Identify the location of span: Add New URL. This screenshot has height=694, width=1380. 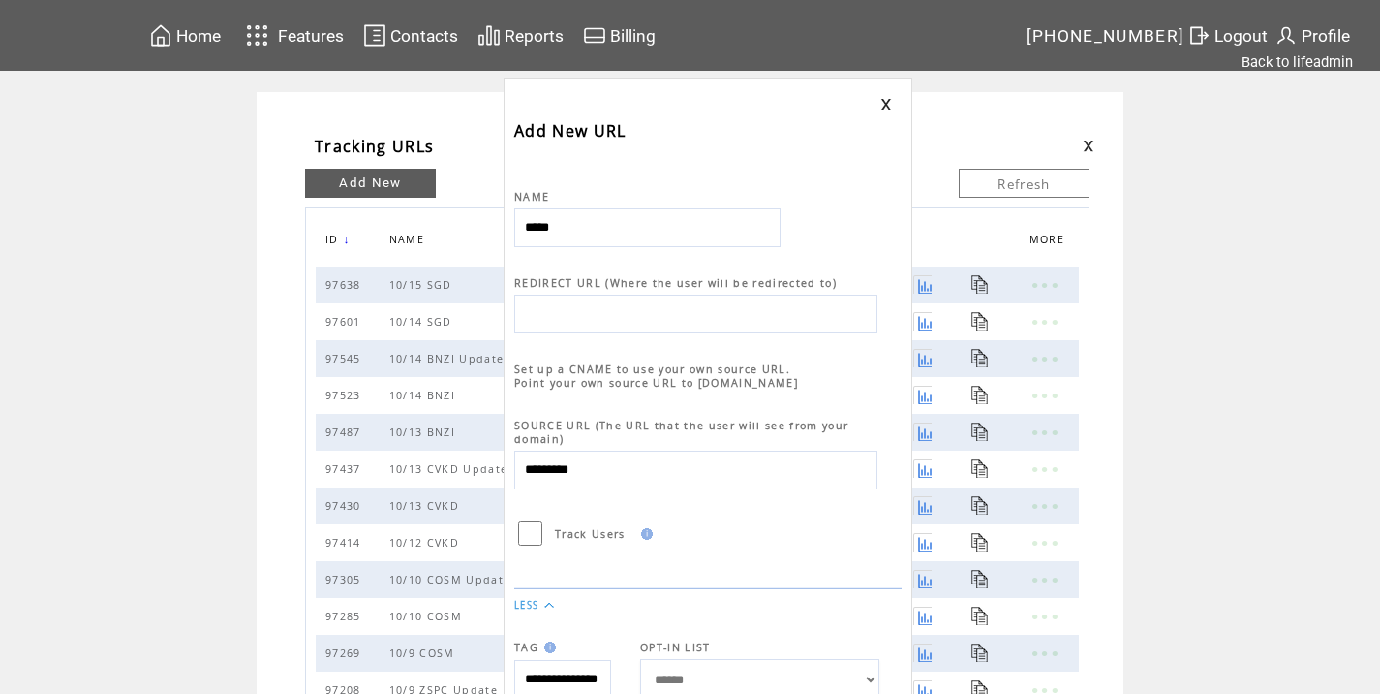
(571, 131).